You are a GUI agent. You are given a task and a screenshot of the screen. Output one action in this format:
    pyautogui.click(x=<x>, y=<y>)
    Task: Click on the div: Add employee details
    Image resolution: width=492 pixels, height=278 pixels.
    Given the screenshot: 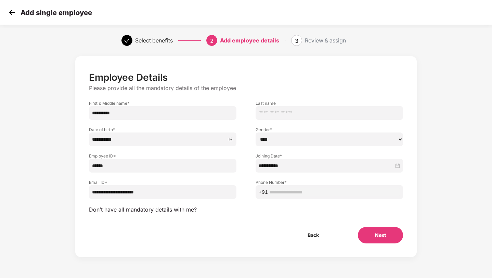 What is the action you would take?
    pyautogui.click(x=249, y=40)
    